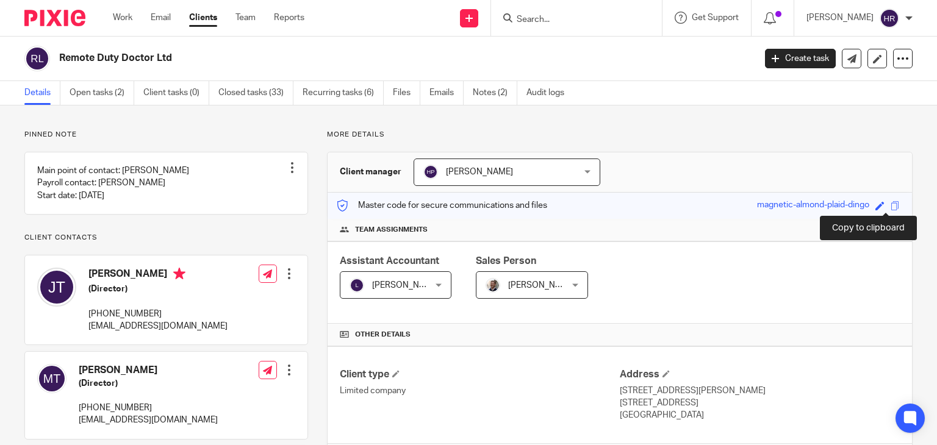  Describe the element at coordinates (570, 20) in the screenshot. I see `input: Search` at that location.